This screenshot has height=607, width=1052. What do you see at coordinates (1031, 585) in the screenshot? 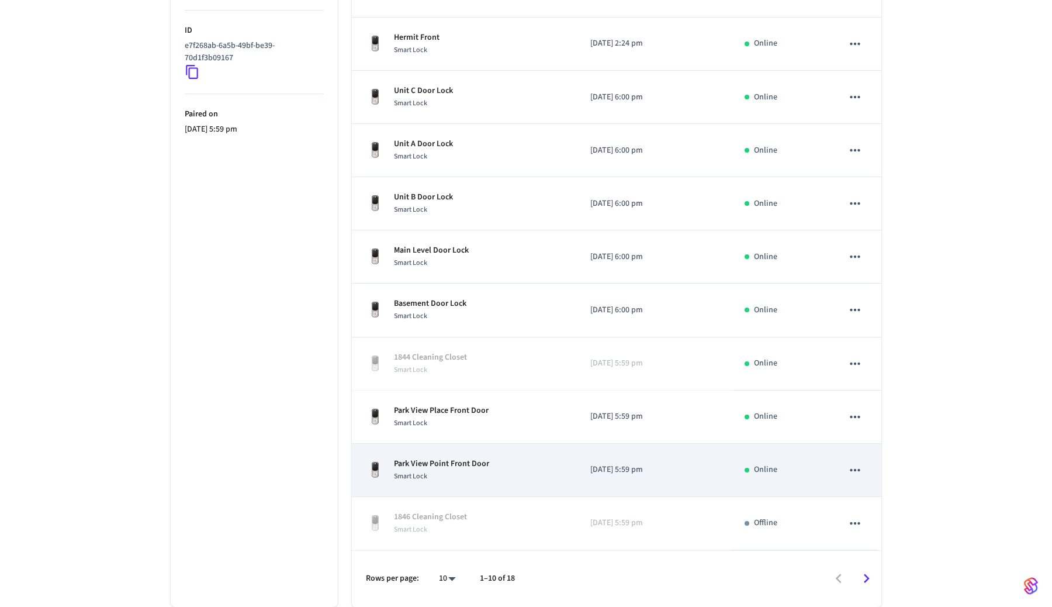
I see `img: SeamLogoGradient.69752ec5.svg` at bounding box center [1031, 585].